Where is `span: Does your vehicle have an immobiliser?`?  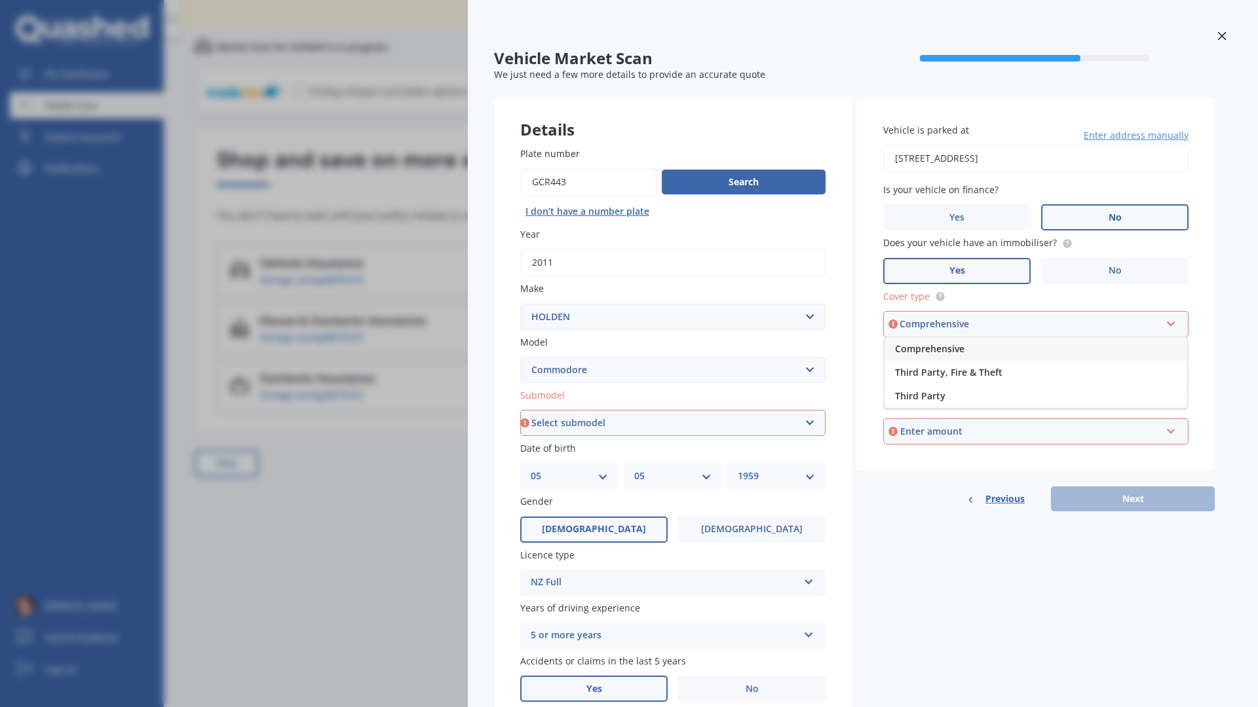
span: Does your vehicle have an immobiliser? is located at coordinates (970, 243).